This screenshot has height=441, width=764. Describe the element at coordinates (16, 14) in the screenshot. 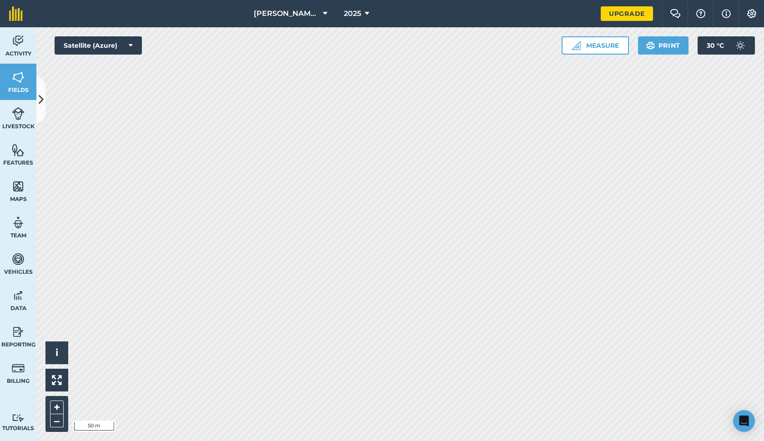

I see `img: fieldmargin Logo` at that location.